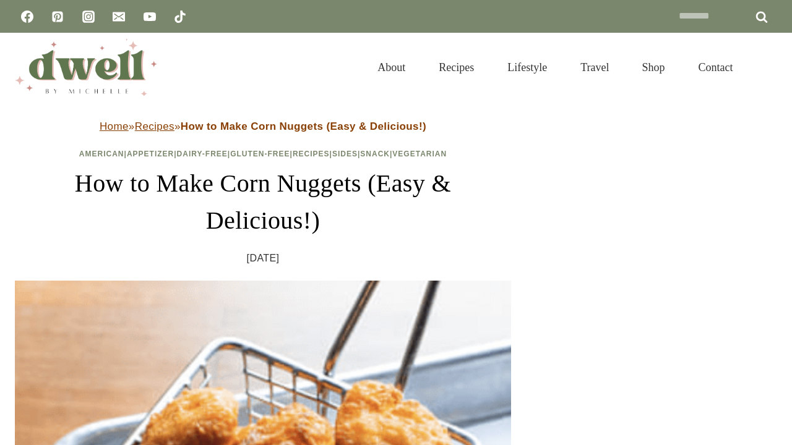 The height and width of the screenshot is (445, 792). I want to click on a: Snack, so click(375, 154).